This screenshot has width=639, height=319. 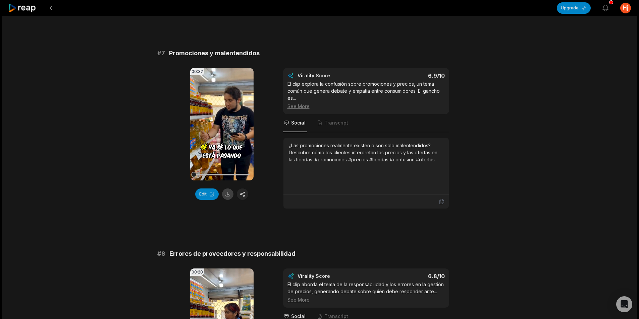 What do you see at coordinates (161, 53) in the screenshot?
I see `span: # 7` at bounding box center [161, 53].